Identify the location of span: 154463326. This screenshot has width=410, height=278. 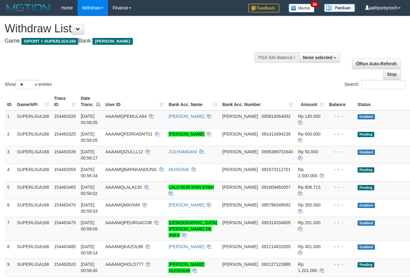
(65, 116).